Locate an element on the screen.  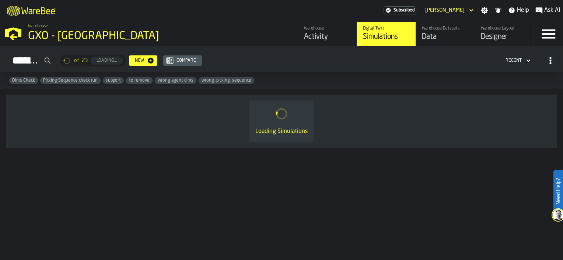
div: Warehouse Datasets is located at coordinates (445, 28).